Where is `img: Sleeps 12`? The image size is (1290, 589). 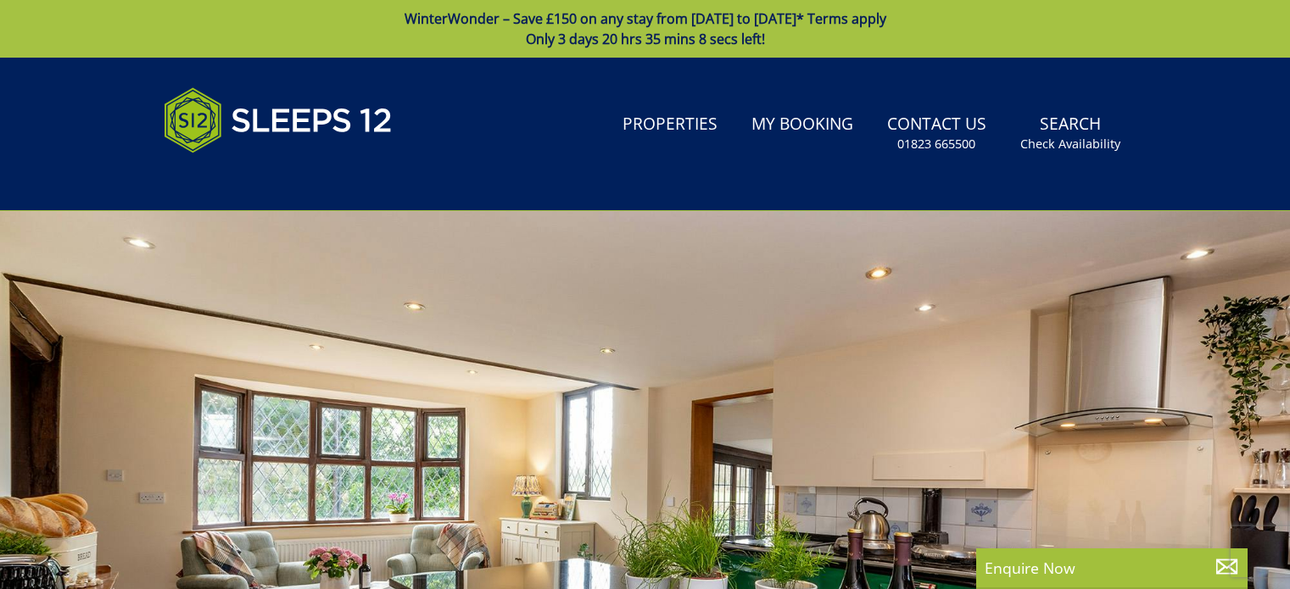 img: Sleeps 12 is located at coordinates (278, 120).